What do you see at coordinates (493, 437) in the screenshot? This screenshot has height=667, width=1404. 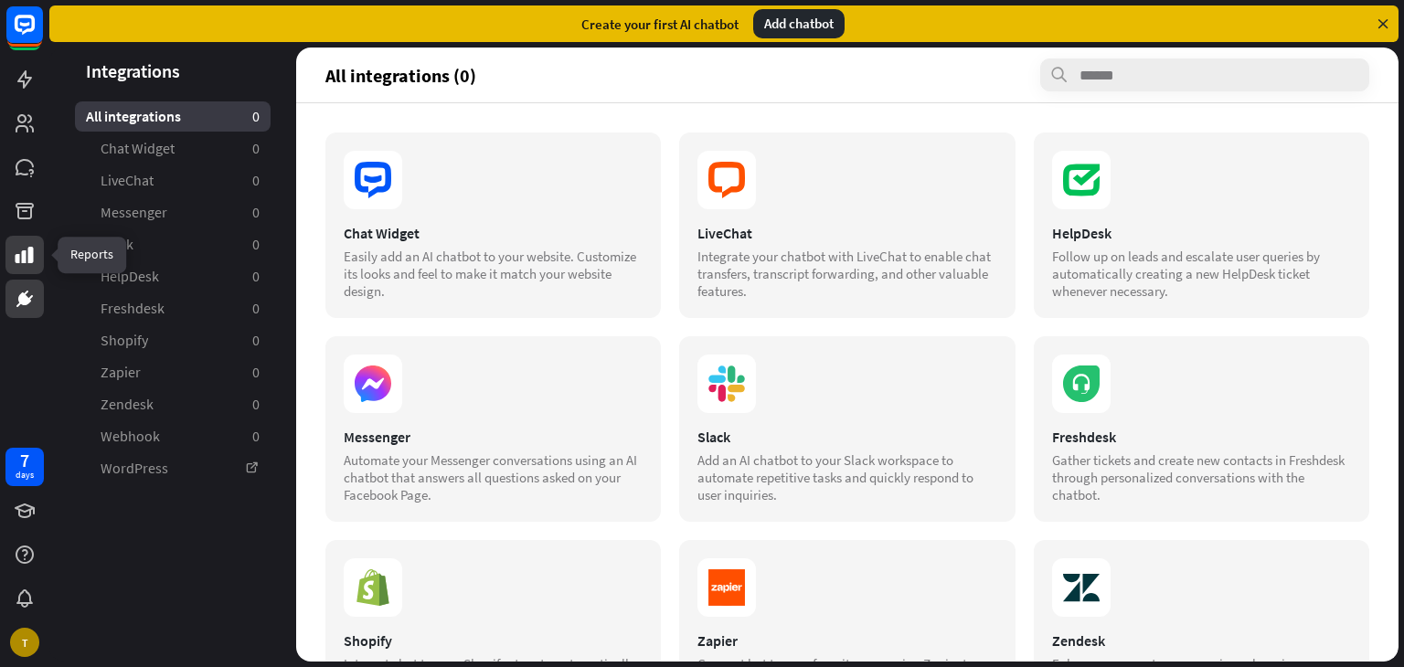 I see `div: Messenger` at bounding box center [493, 437].